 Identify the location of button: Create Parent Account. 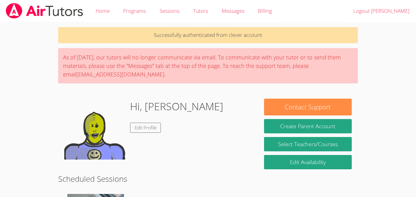
(308, 126).